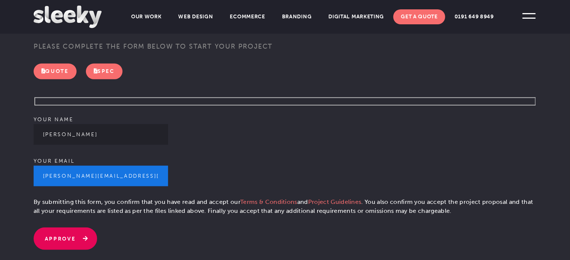 The height and width of the screenshot is (260, 570). I want to click on input: Your name, so click(101, 134).